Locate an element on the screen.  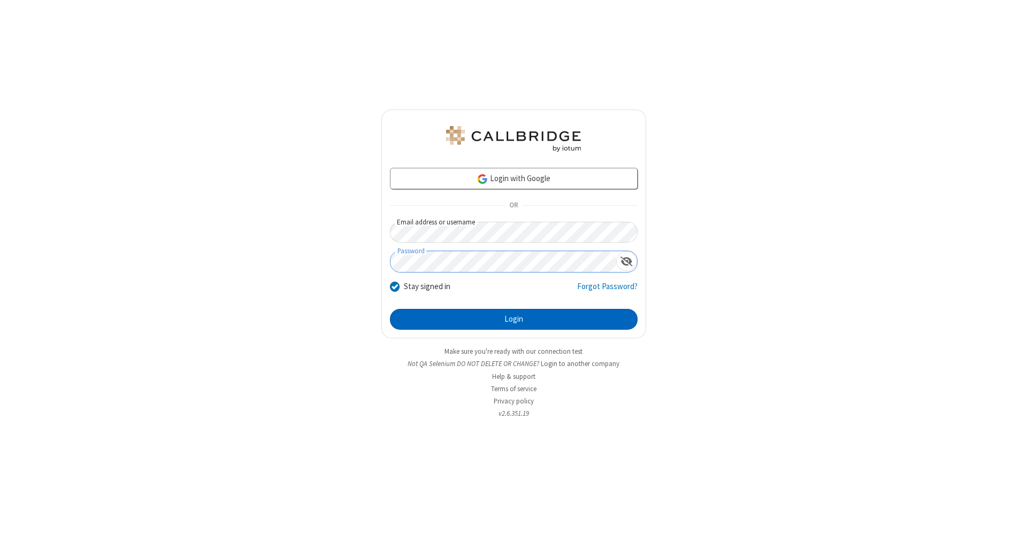
a: Terms of service is located at coordinates (513, 389).